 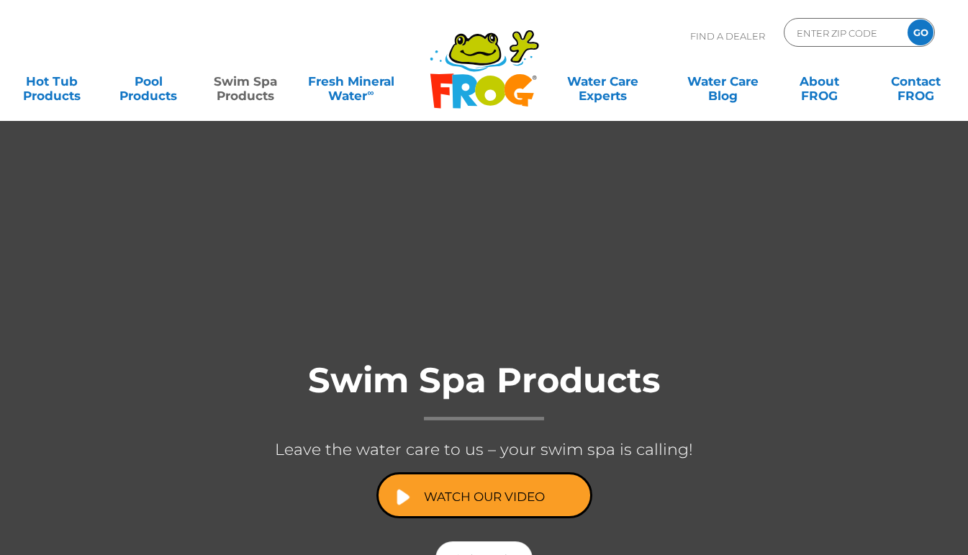 What do you see at coordinates (245, 81) in the screenshot?
I see `a: Swim SpaProducts` at bounding box center [245, 81].